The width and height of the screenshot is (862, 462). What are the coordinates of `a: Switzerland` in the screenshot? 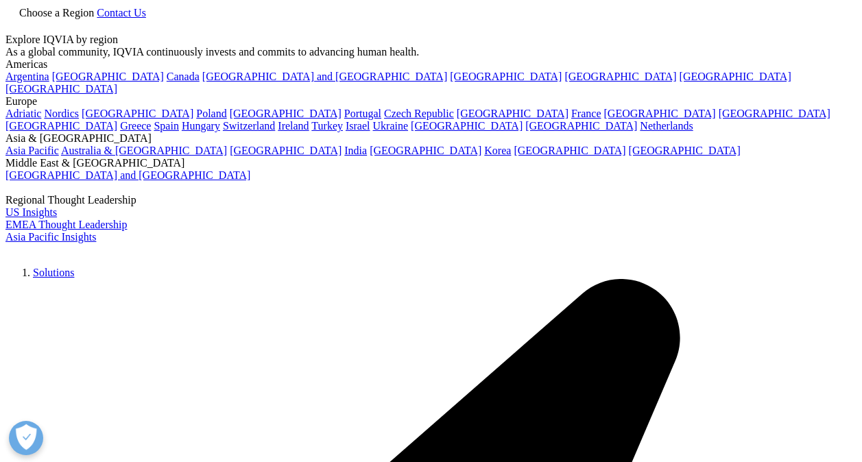 It's located at (249, 125).